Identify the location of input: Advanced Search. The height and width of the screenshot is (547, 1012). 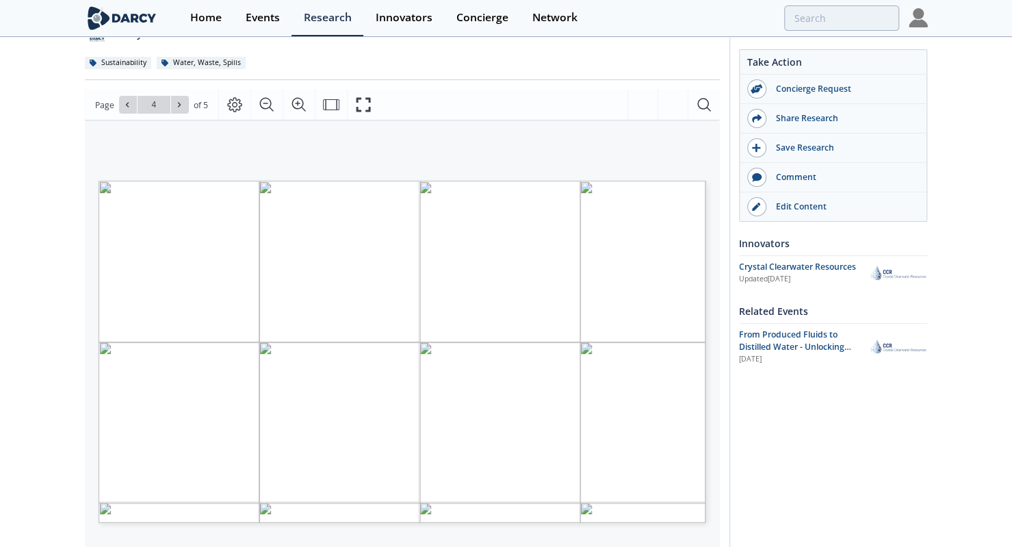
(842, 18).